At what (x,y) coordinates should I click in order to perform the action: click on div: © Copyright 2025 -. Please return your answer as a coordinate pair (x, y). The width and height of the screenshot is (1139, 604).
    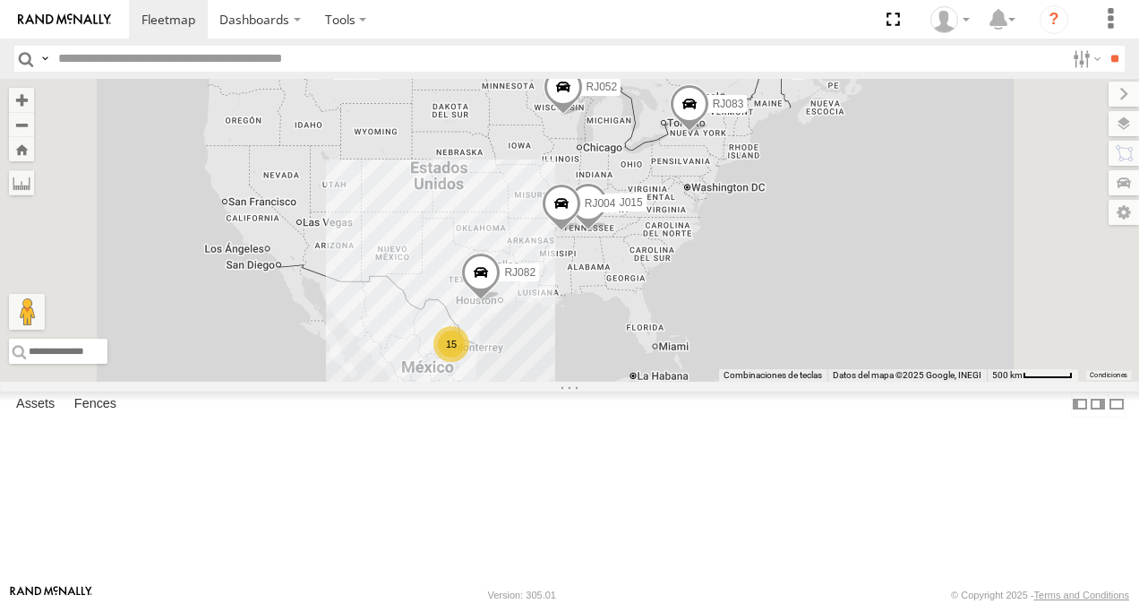
    Looking at the image, I should click on (1040, 595).